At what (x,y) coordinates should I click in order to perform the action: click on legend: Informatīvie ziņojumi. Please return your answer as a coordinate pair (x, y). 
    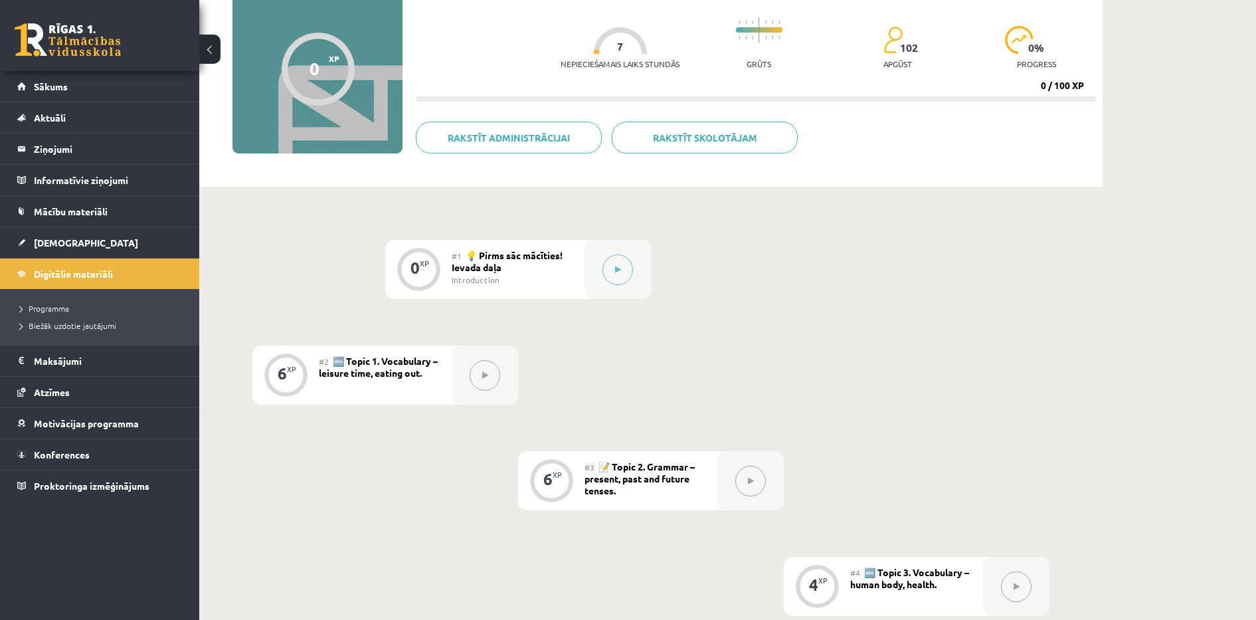
    Looking at the image, I should click on (108, 180).